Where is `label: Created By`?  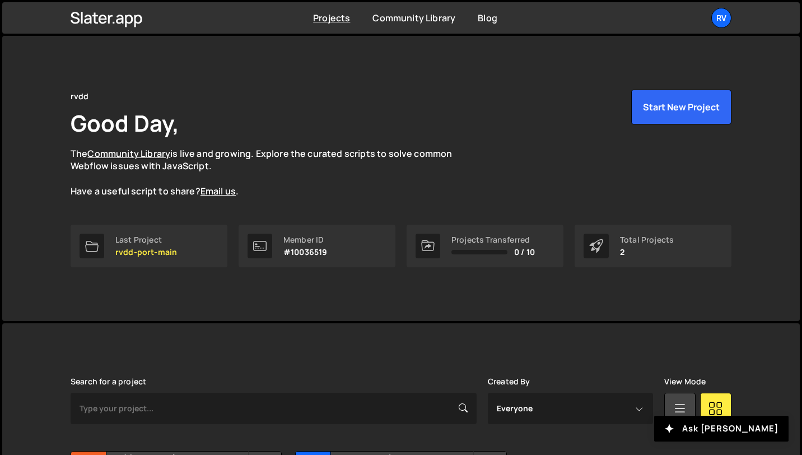
label: Created By is located at coordinates (509, 382).